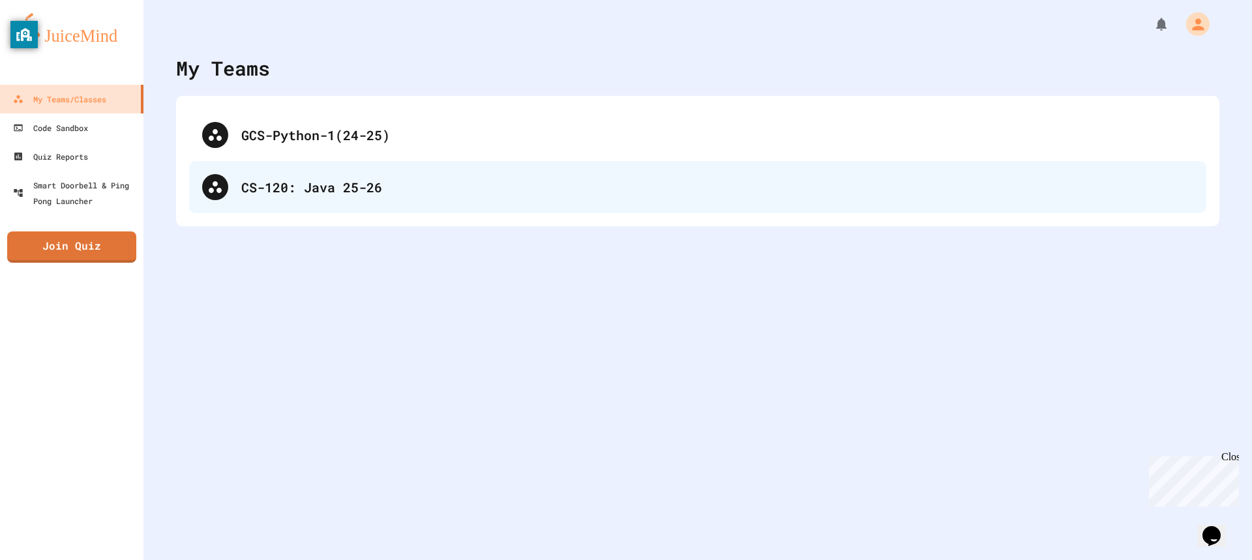 The image size is (1252, 560). Describe the element at coordinates (50, 157) in the screenshot. I see `div: Quiz Reports` at that location.